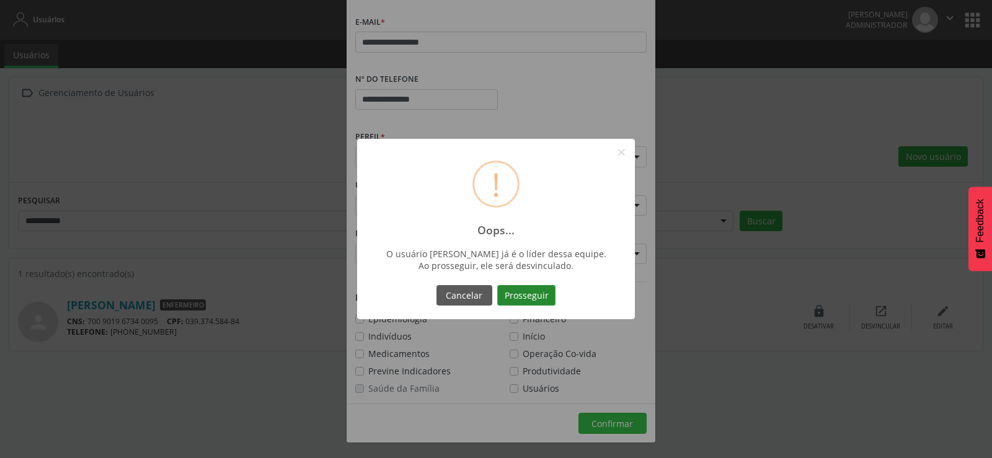 This screenshot has height=458, width=992. Describe the element at coordinates (980, 221) in the screenshot. I see `span: Feedback` at that location.